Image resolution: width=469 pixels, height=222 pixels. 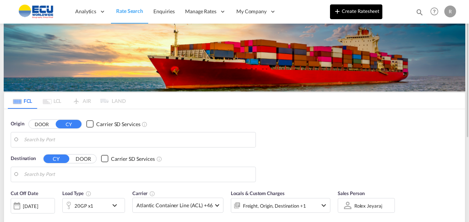 I want to click on div: Rolex Jeyaraj, so click(x=368, y=206).